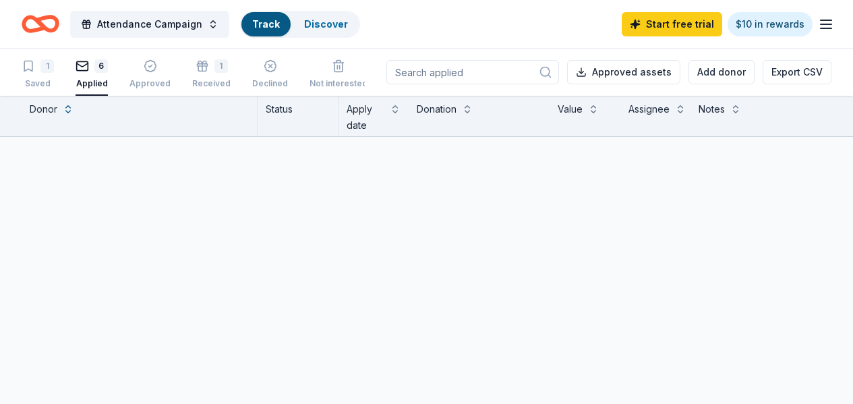  Describe the element at coordinates (721, 72) in the screenshot. I see `button: Add donor` at that location.